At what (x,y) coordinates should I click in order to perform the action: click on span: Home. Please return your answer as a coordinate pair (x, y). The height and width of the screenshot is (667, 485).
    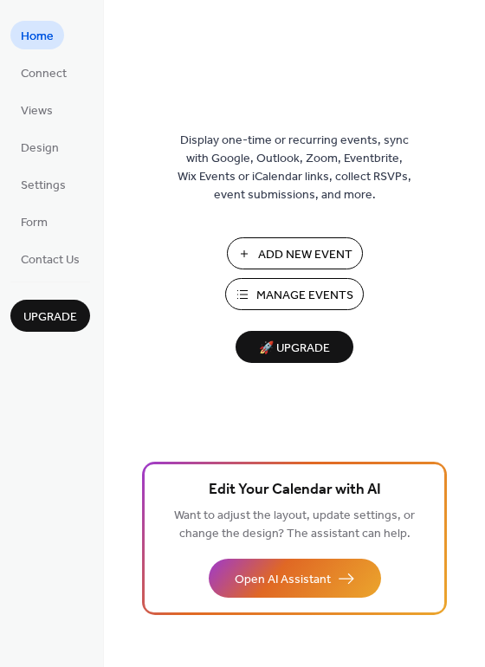
    Looking at the image, I should click on (37, 36).